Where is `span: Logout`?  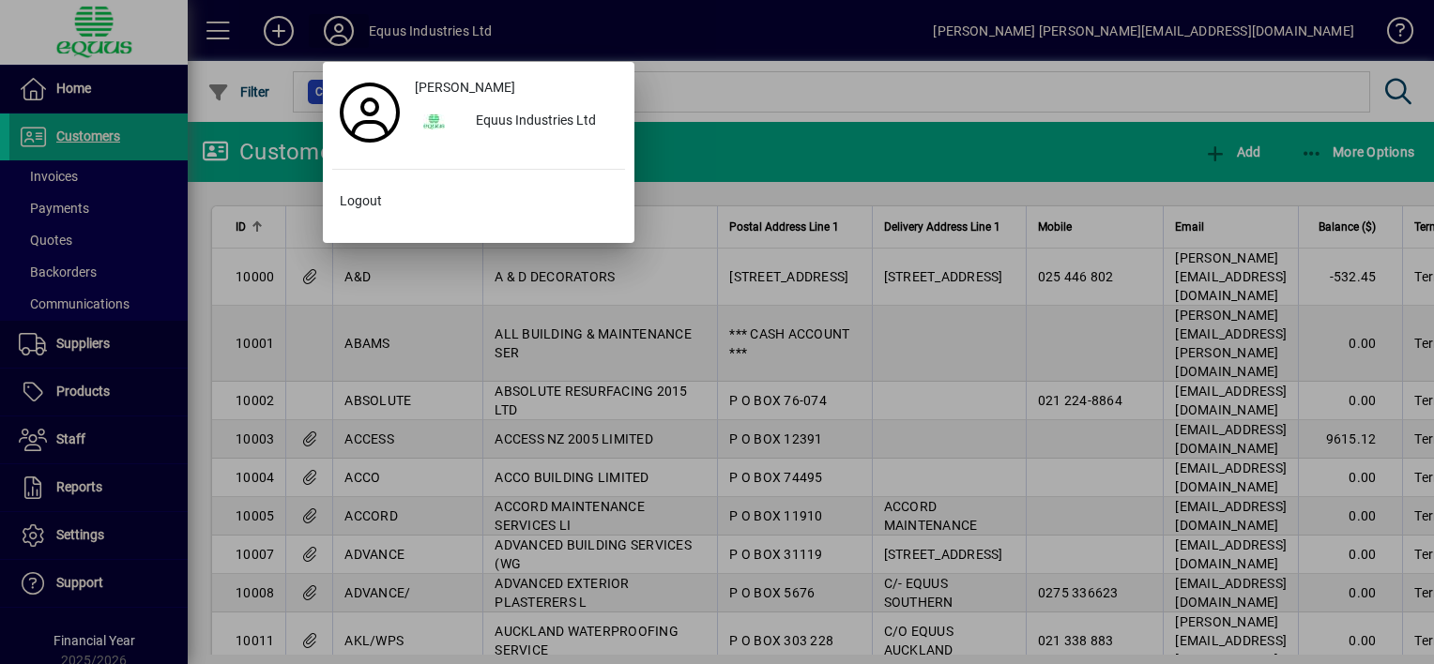
span: Logout is located at coordinates (360, 201).